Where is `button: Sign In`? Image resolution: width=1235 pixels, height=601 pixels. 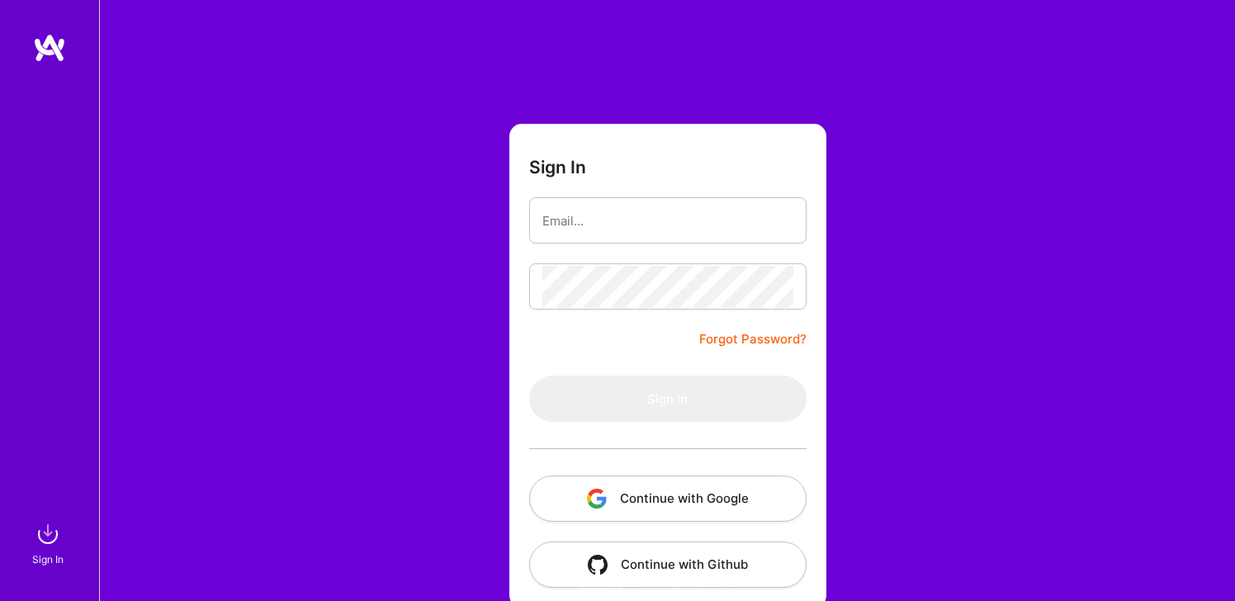 button: Sign In is located at coordinates (668, 399).